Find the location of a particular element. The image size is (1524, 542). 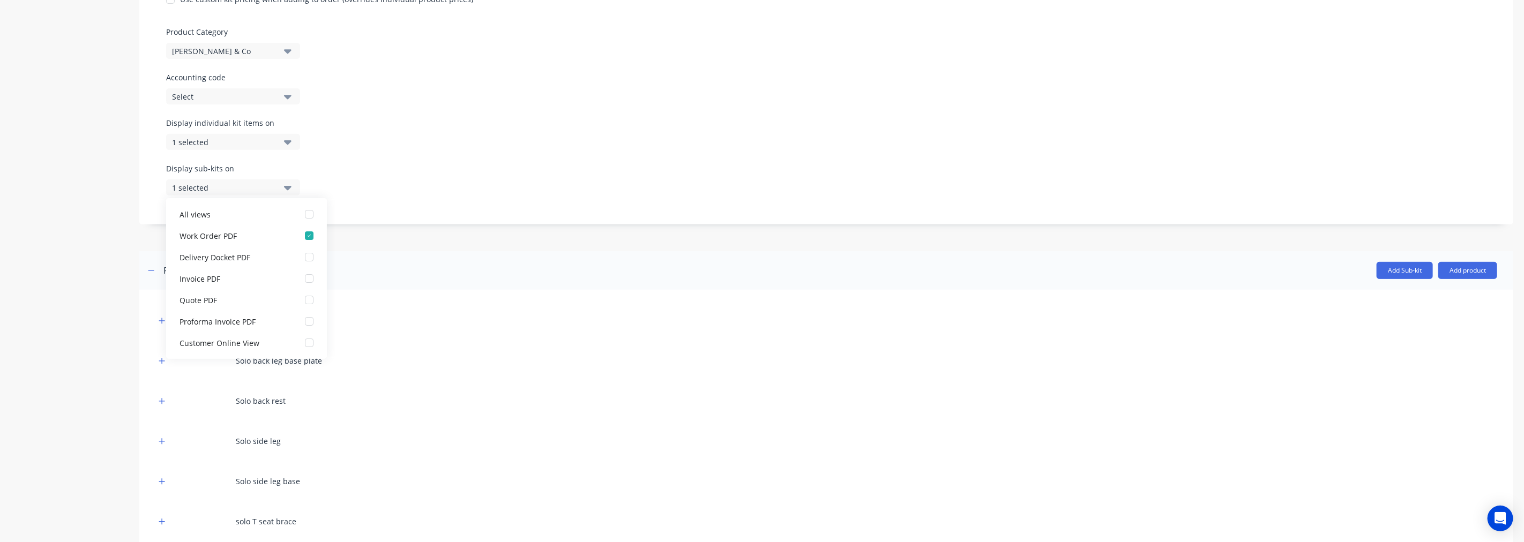

div: Solo side leg is located at coordinates (258, 441).